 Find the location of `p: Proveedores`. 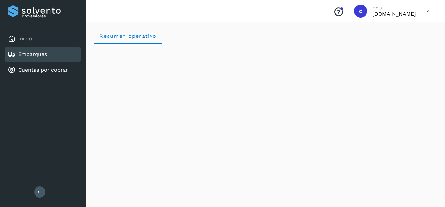

p: Proveedores is located at coordinates (50, 16).